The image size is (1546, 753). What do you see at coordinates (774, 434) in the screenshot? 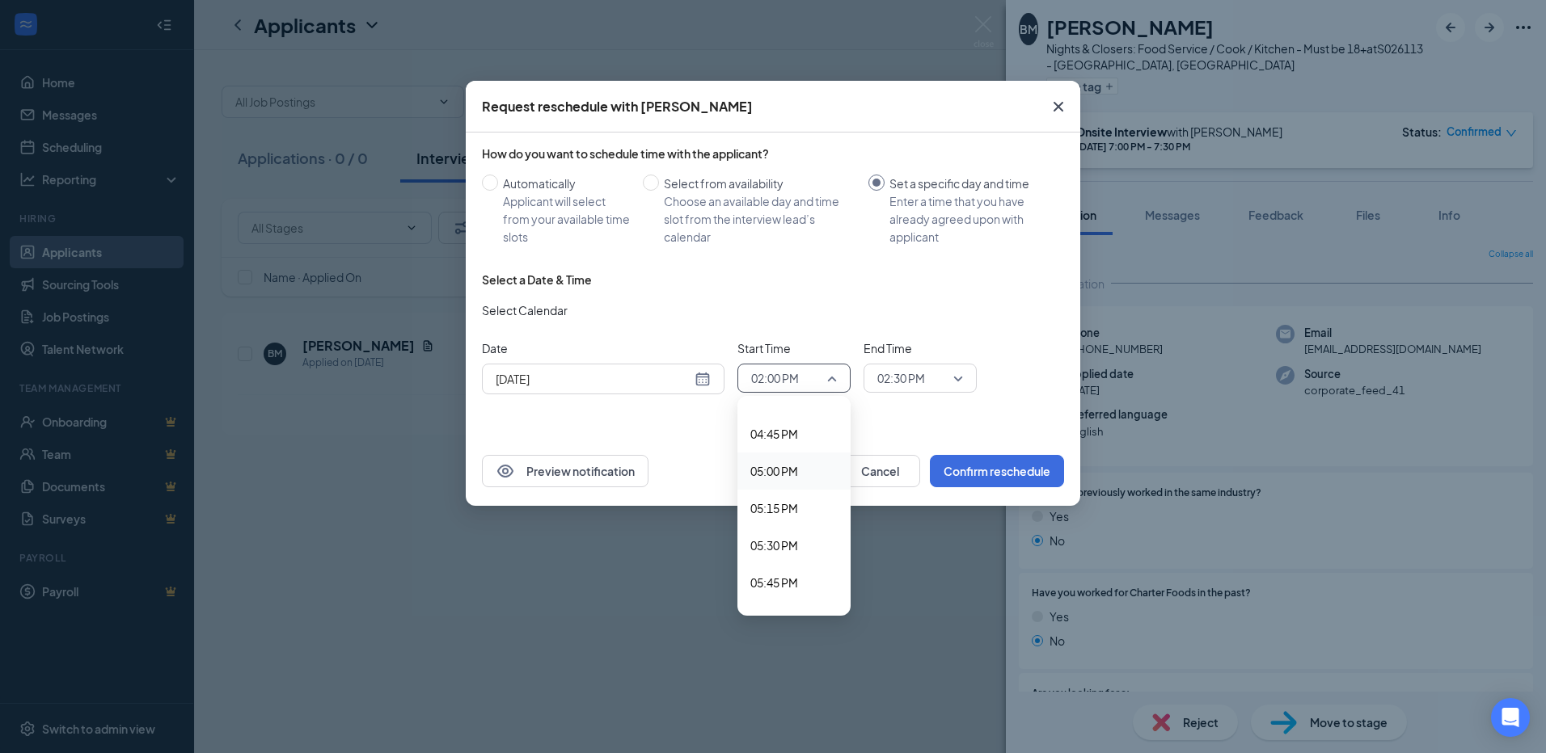
I see `span: 04:45 PM` at bounding box center [774, 434].